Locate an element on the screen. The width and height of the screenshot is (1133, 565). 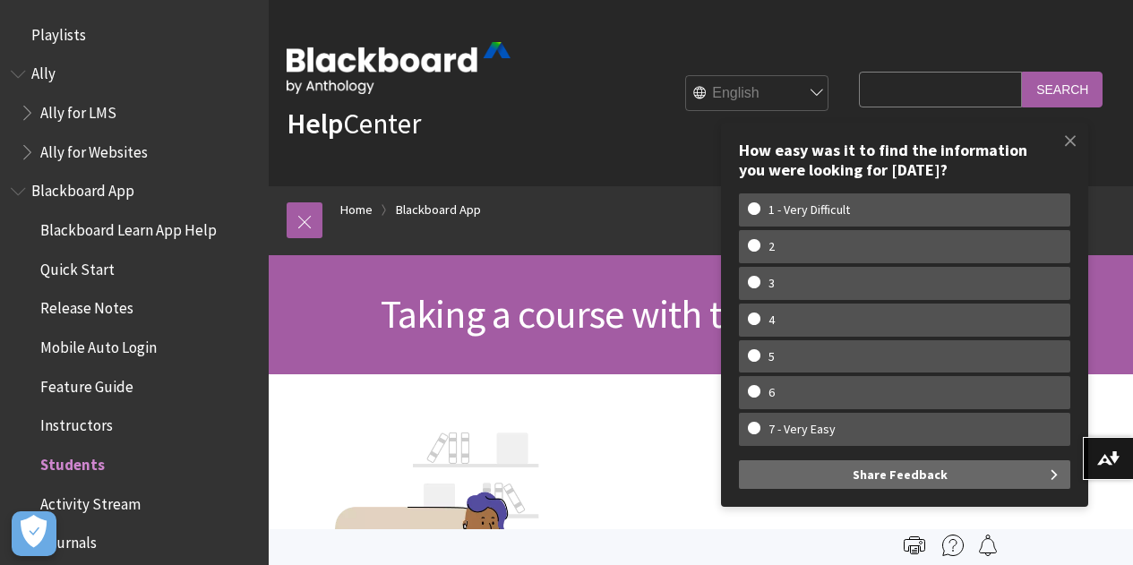
span: Blackboard App is located at coordinates (82, 188).